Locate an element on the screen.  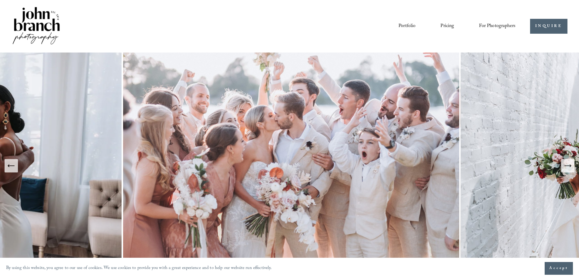
a: Portfolio is located at coordinates (407, 26).